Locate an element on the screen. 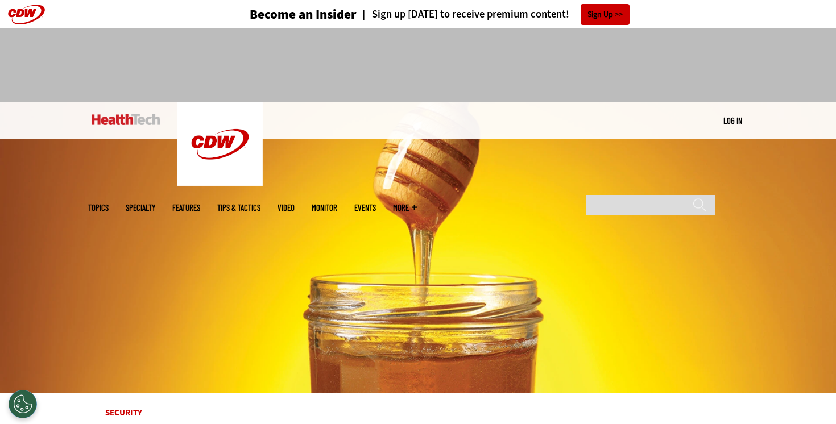 This screenshot has height=424, width=836. a: Features is located at coordinates (186, 207).